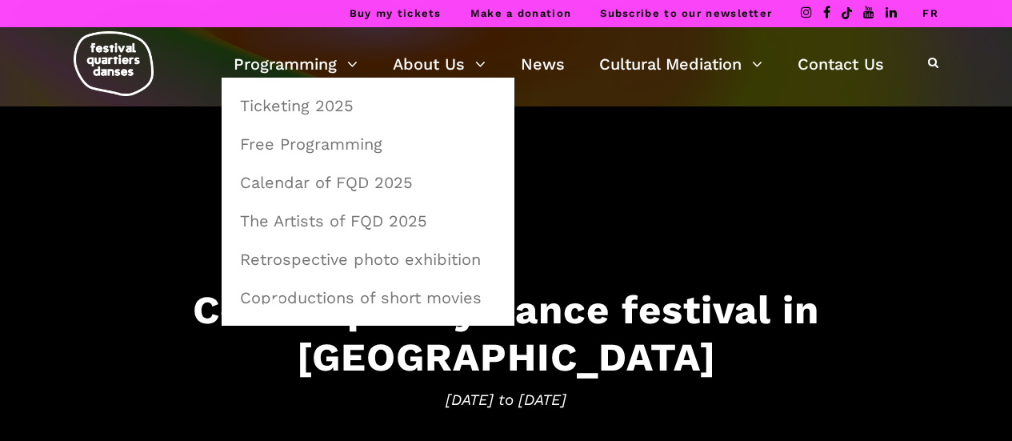  I want to click on a: Programming, so click(295, 64).